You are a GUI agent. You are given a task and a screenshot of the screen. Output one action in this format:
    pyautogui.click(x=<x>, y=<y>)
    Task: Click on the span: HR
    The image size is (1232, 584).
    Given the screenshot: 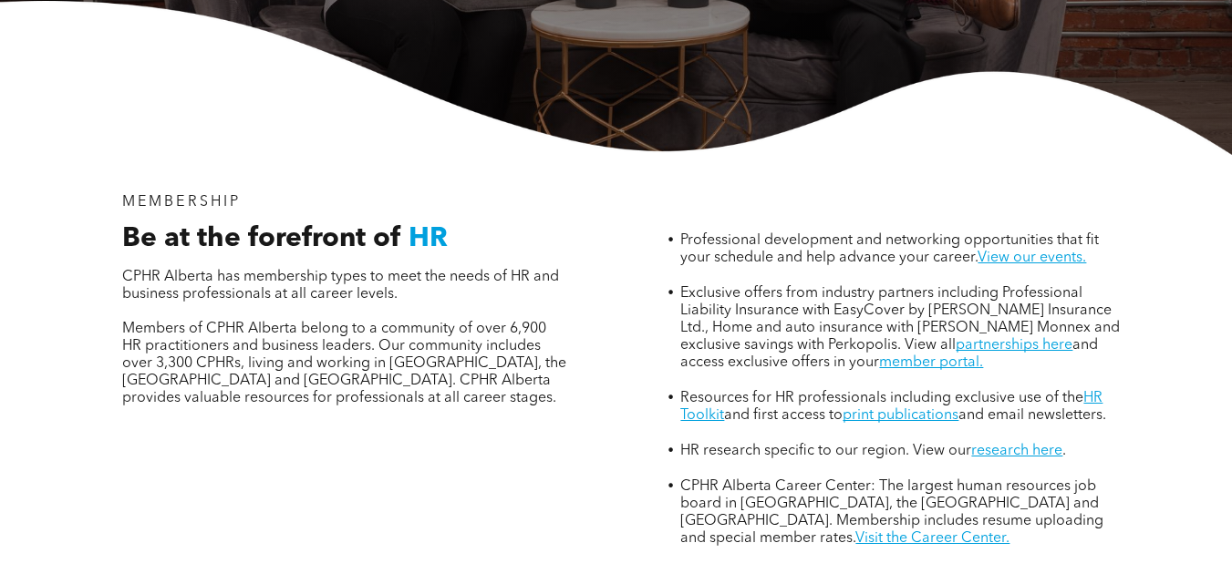 What is the action you would take?
    pyautogui.click(x=428, y=239)
    